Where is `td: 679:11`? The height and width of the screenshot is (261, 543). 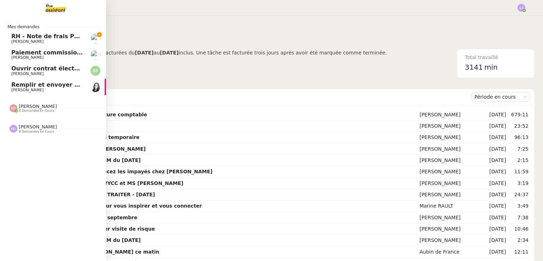
td: 679:11 is located at coordinates (518, 115).